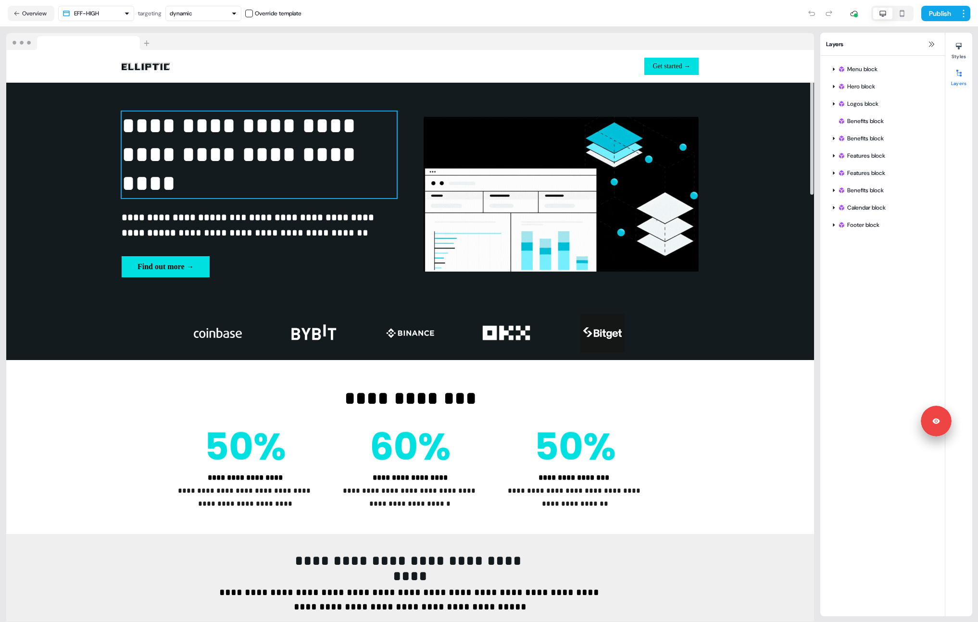  I want to click on div: Find out more →, so click(259, 267).